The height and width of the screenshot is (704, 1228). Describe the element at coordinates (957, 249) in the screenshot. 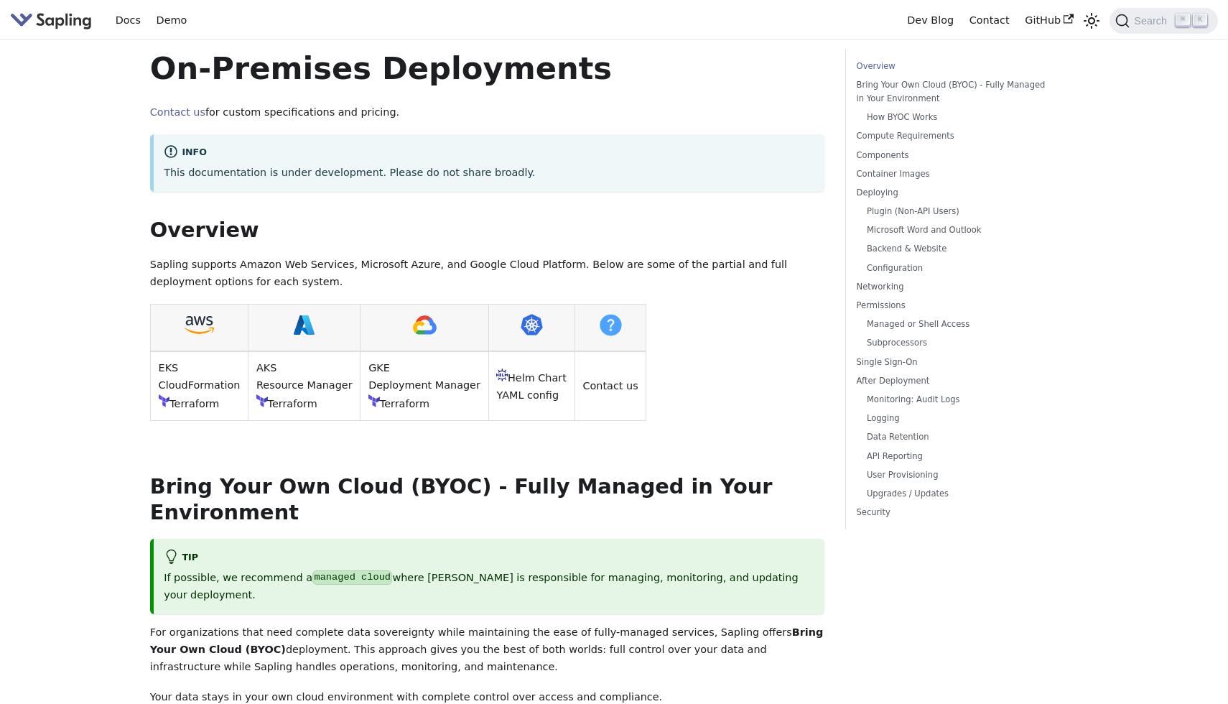

I see `a: Backend & Website` at that location.